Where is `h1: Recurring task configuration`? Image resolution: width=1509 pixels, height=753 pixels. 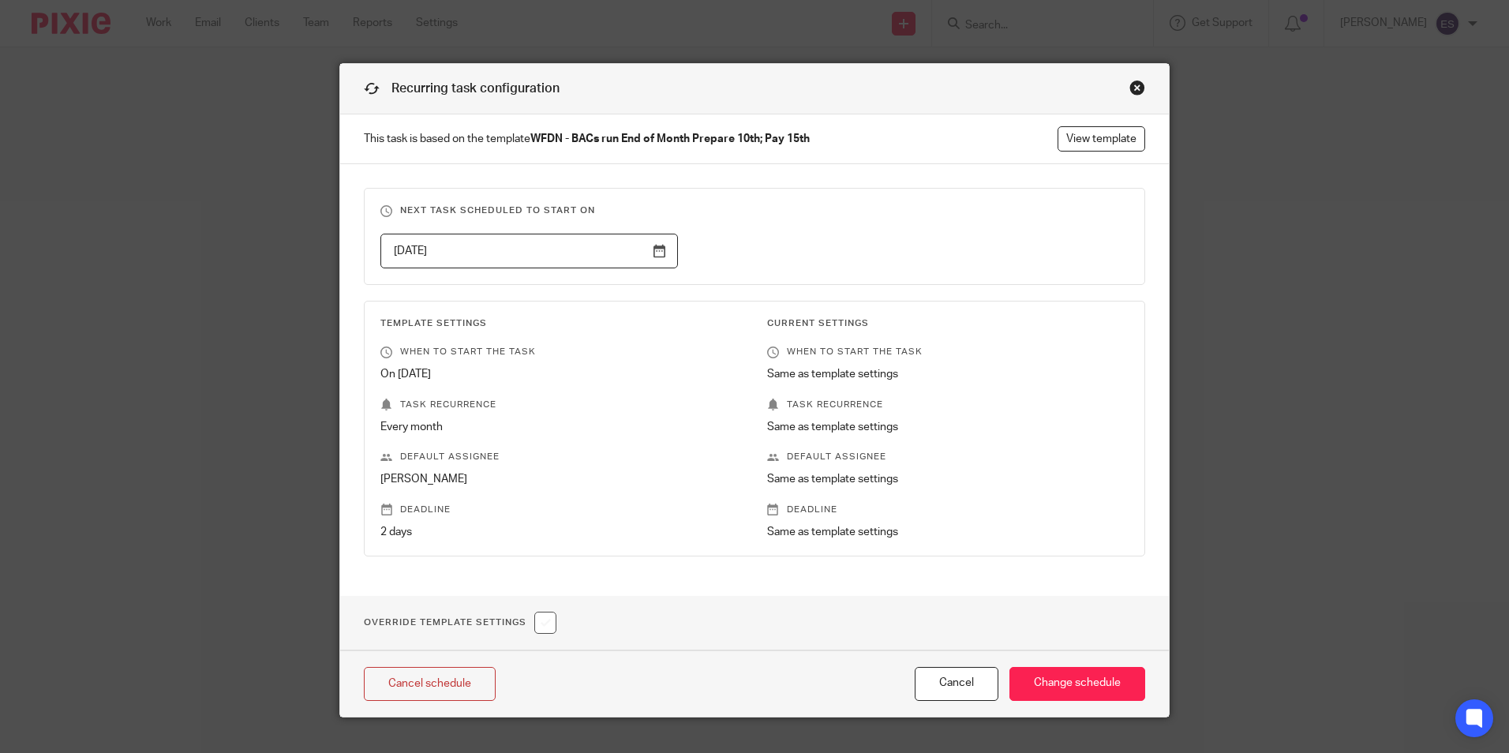
h1: Recurring task configuration is located at coordinates (462, 88).